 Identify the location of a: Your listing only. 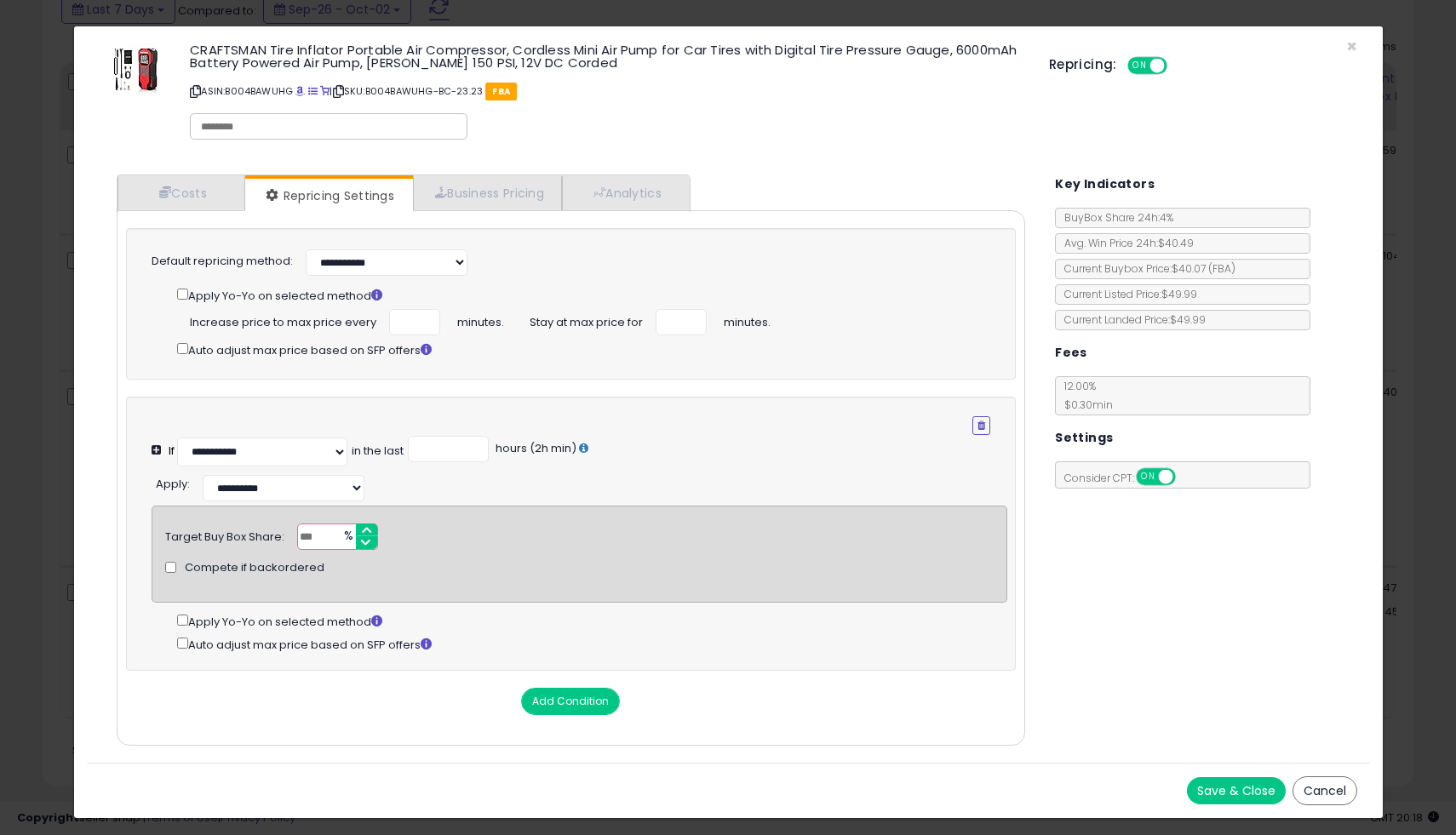
(324, 91).